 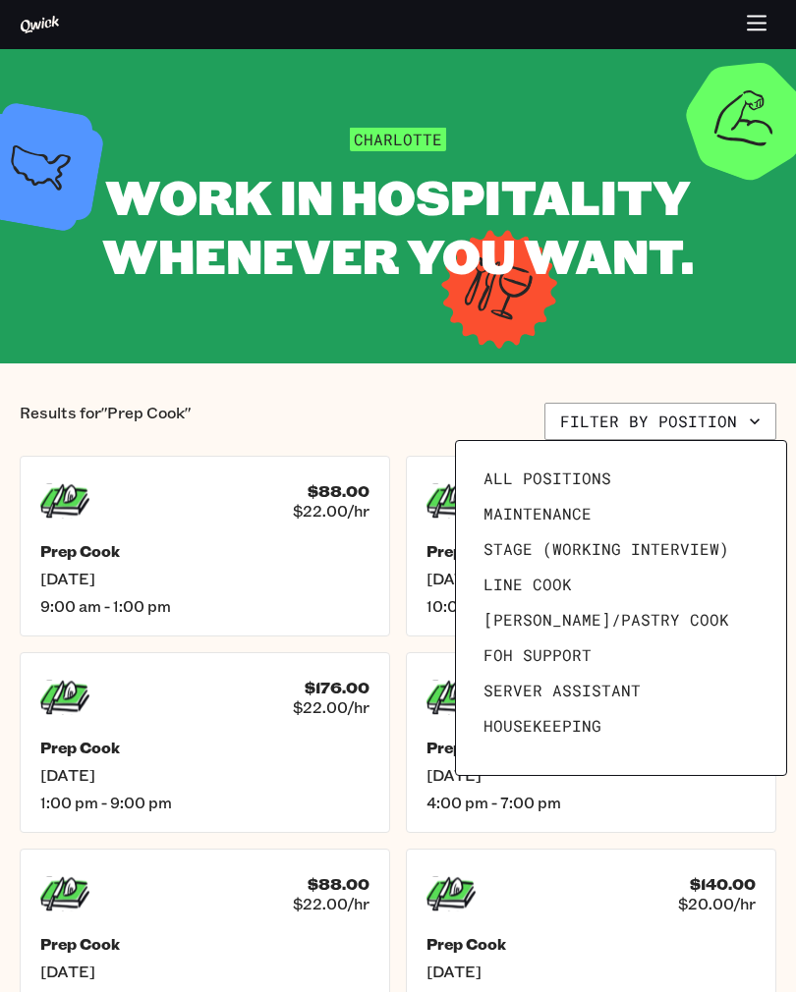 I want to click on span: Housekeeping, so click(x=542, y=726).